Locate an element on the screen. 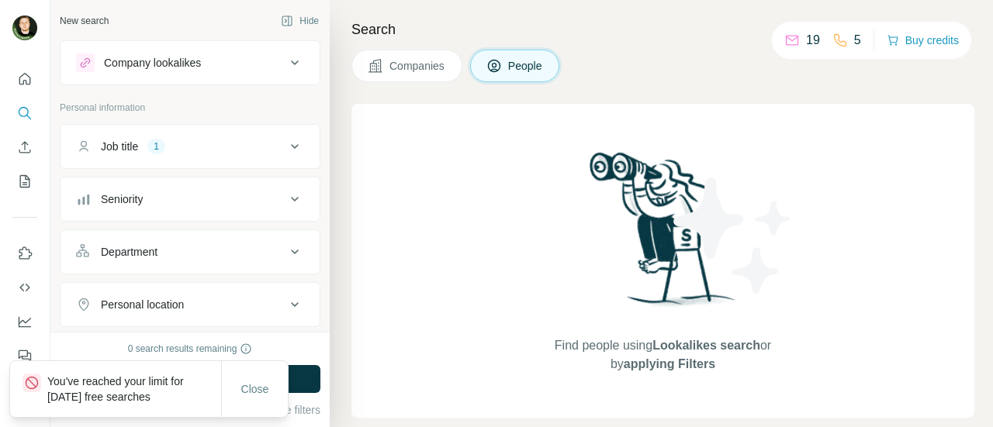 The image size is (993, 427). div: New search is located at coordinates (84, 21).